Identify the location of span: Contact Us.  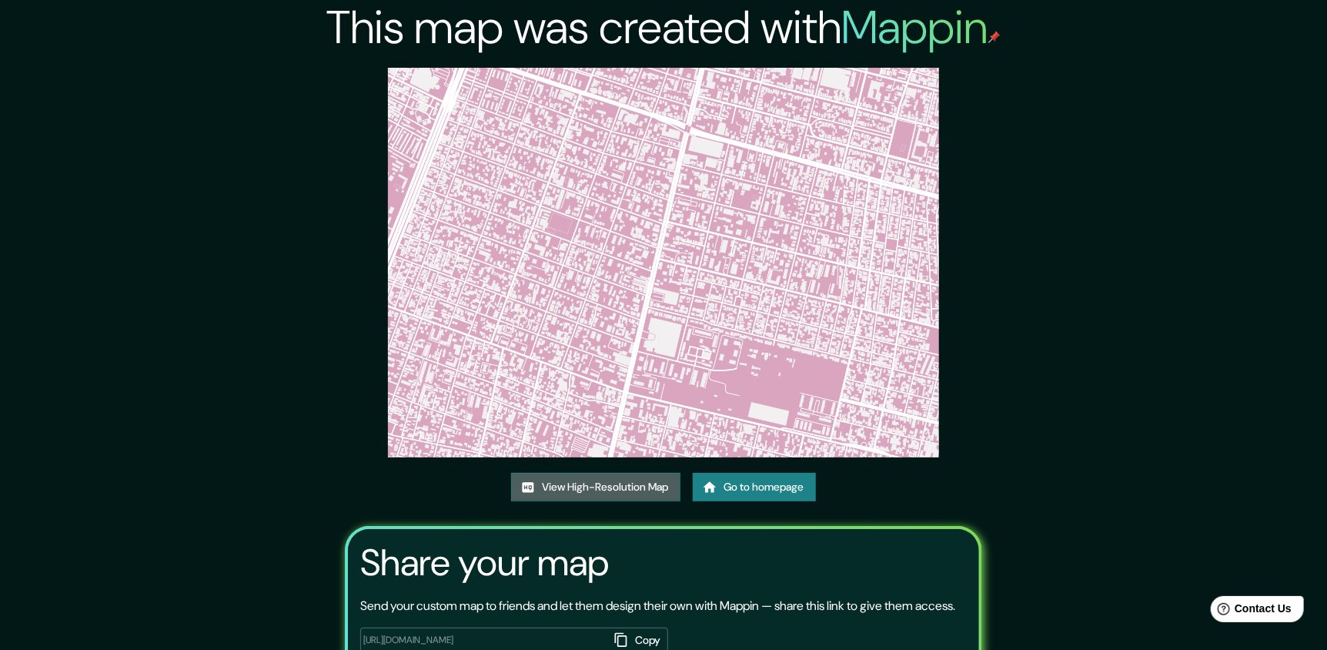
(73, 18).